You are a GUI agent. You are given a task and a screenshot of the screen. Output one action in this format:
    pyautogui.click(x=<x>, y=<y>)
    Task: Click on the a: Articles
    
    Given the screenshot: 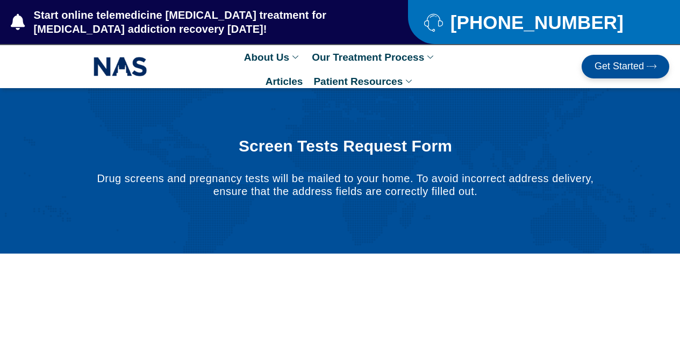 What is the action you would take?
    pyautogui.click(x=284, y=81)
    